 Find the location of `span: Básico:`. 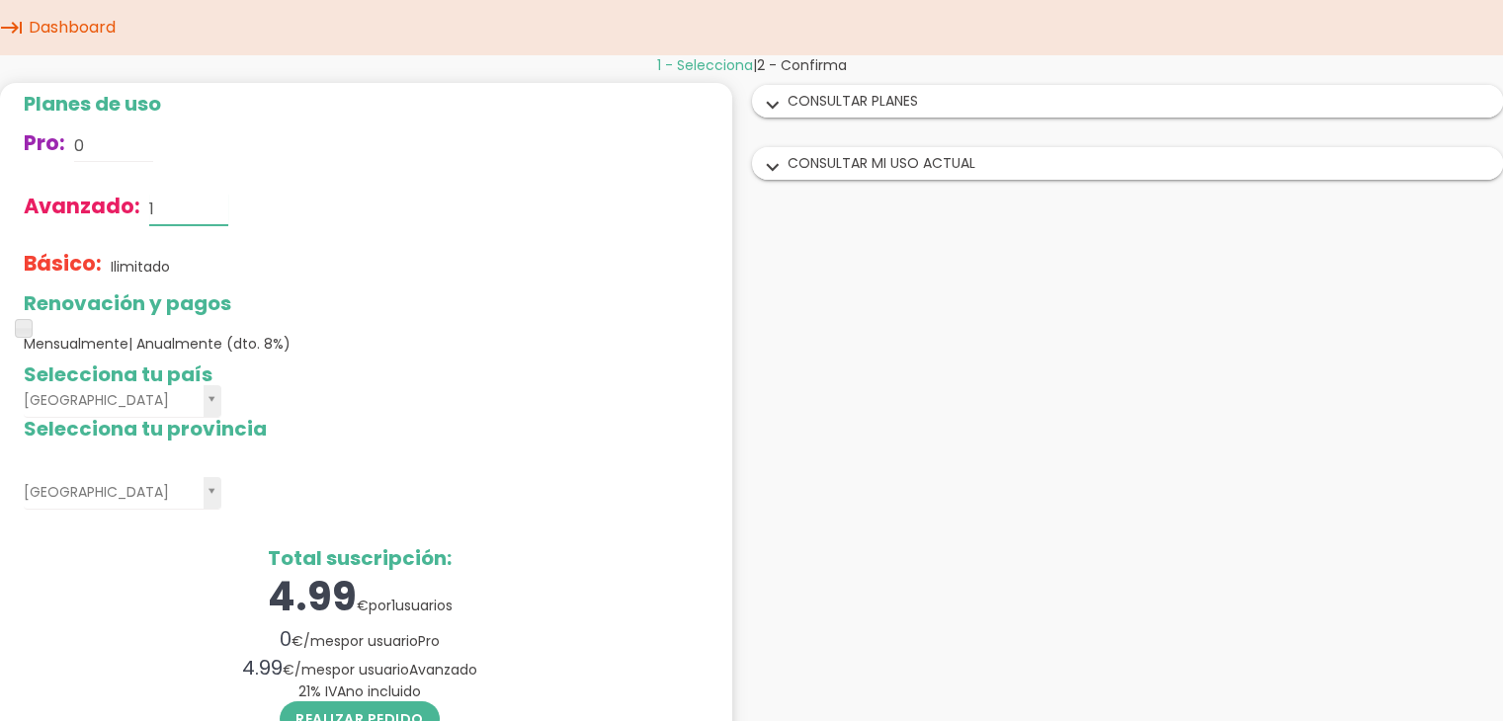

span: Básico: is located at coordinates (62, 263).